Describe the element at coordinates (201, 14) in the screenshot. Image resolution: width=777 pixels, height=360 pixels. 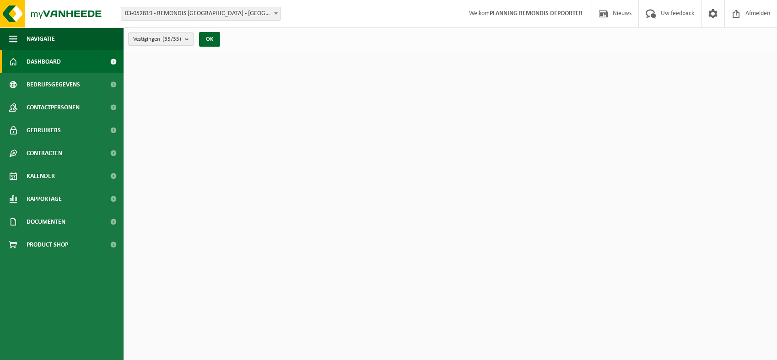
I see `span: 03-052819 - REMONDIS WEST-VLAANDEREN - OOSTENDE` at that location.